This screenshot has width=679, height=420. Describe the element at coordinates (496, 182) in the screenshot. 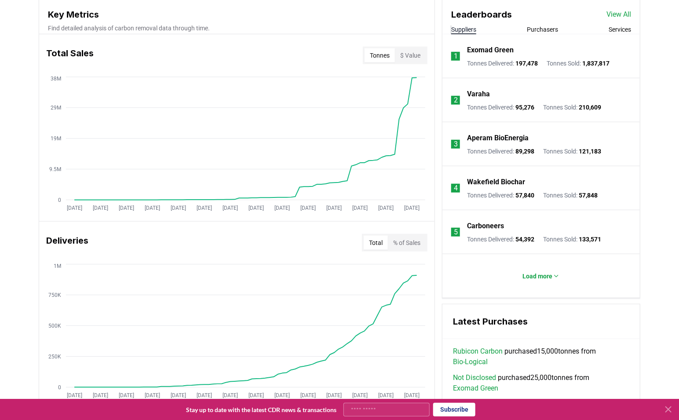

I see `a: Wakefield Biochar` at that location.